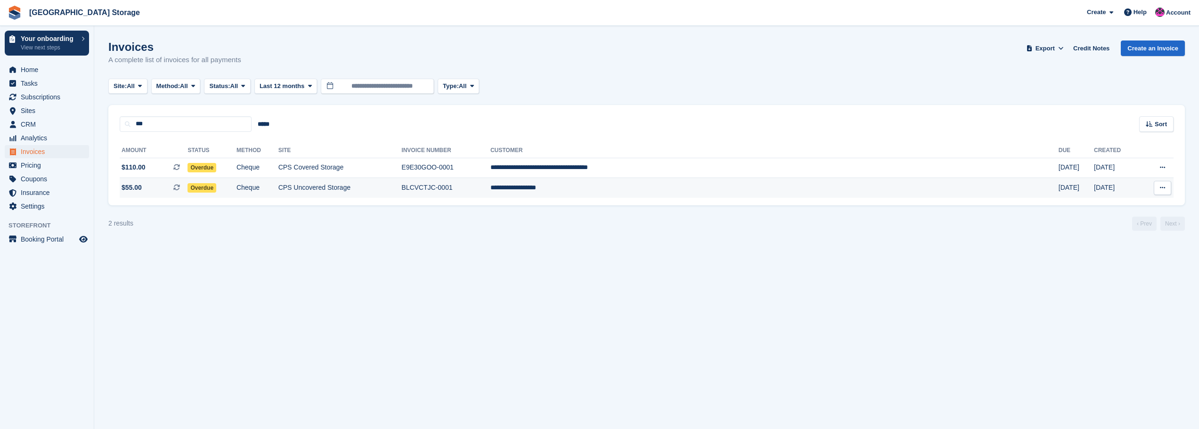  Describe the element at coordinates (1144, 224) in the screenshot. I see `a: Previous` at that location.